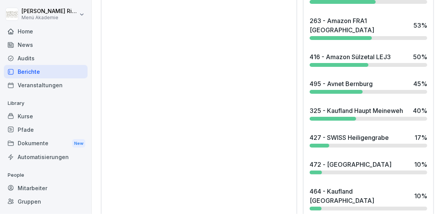  Describe the element at coordinates (349, 138) in the screenshot. I see `div: 427 - SWISS Heiligengrabe` at that location.